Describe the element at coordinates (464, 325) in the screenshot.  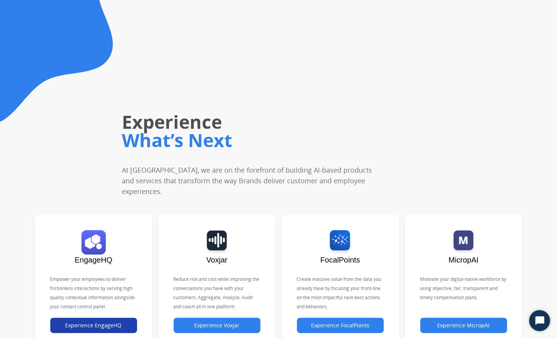
I see `a: Experience MicropAI` at that location.